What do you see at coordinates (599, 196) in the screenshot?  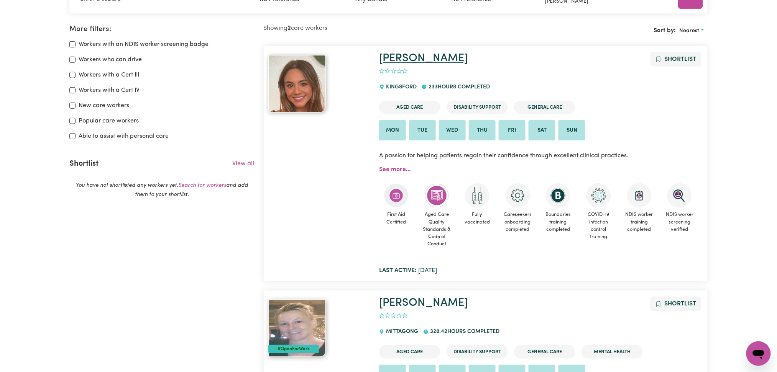 I see `img: CS Academy: COVID-19 Infection Control Training course completed` at bounding box center [599, 196].